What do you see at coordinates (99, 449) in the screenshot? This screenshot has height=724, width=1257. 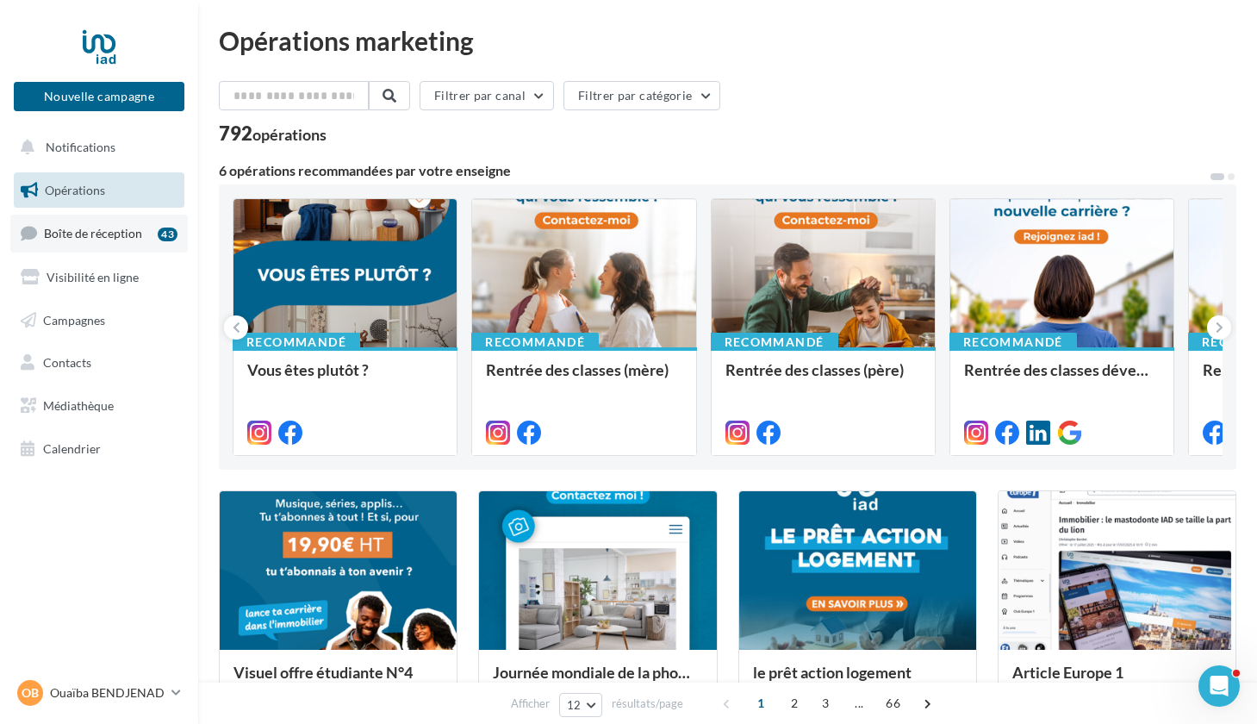 I see `a: Calendrier` at bounding box center [99, 449].